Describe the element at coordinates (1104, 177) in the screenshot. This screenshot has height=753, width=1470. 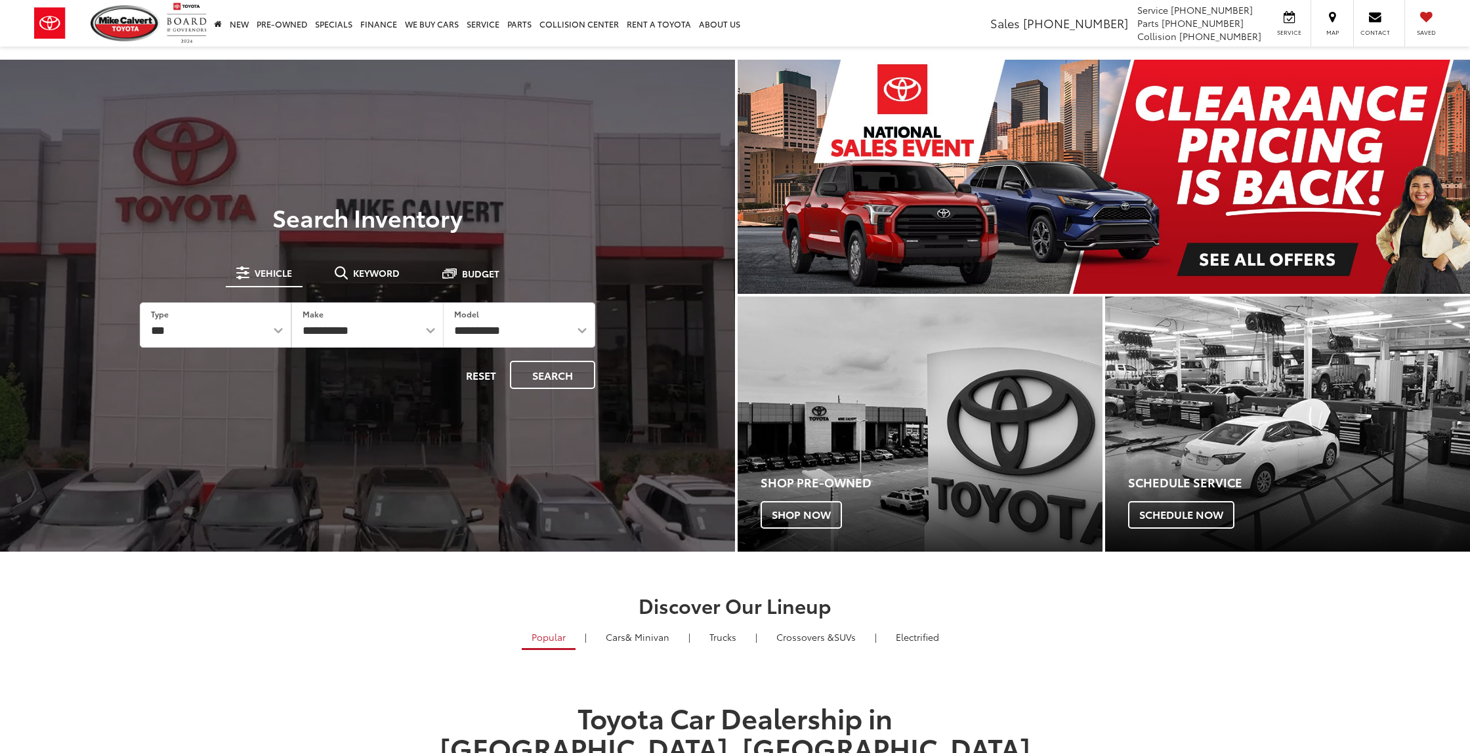
I see `section: Carousel section with vehicle pictures - may contain disclaimers.` at that location.